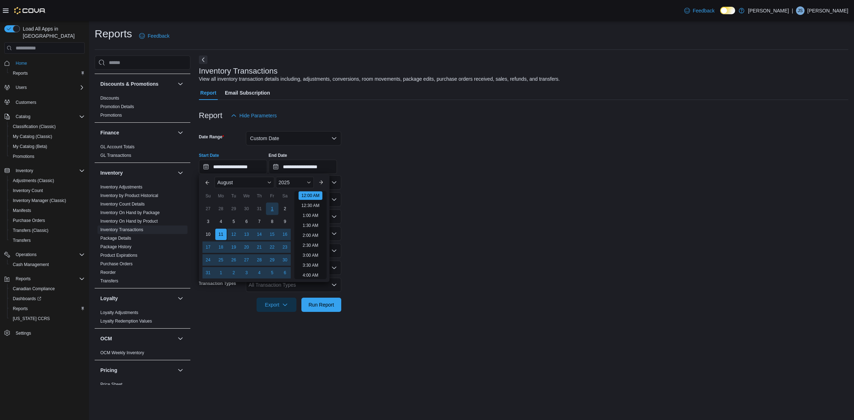 The image size is (854, 420). Describe the element at coordinates (110, 133) in the screenshot. I see `h3: Finance` at that location.